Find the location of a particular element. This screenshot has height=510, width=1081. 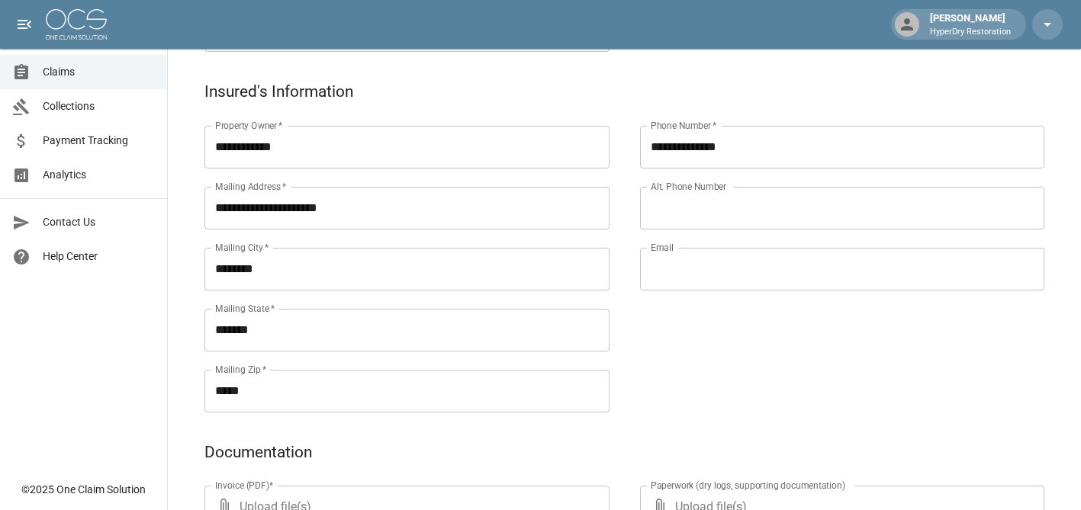

label: Alt. Phone Number is located at coordinates (688, 186).